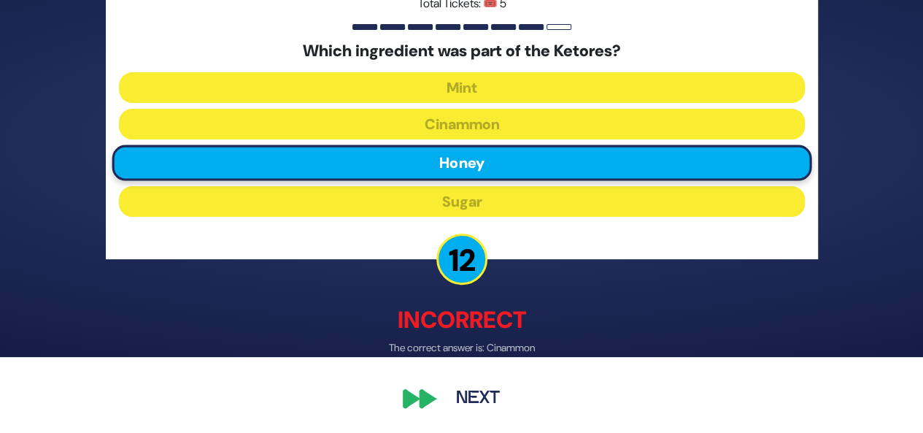  What do you see at coordinates (462, 51) in the screenshot?
I see `h5: Which ingredient was part of the Ketores?` at bounding box center [462, 51].